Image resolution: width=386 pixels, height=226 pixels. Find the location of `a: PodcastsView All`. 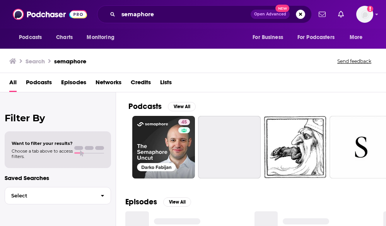

a: PodcastsView All is located at coordinates (162, 106).